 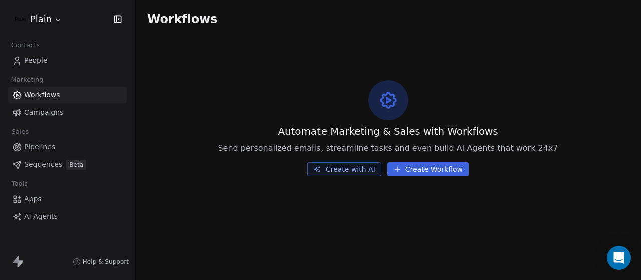 What do you see at coordinates (40, 147) in the screenshot?
I see `span: Pipelines` at bounding box center [40, 147].